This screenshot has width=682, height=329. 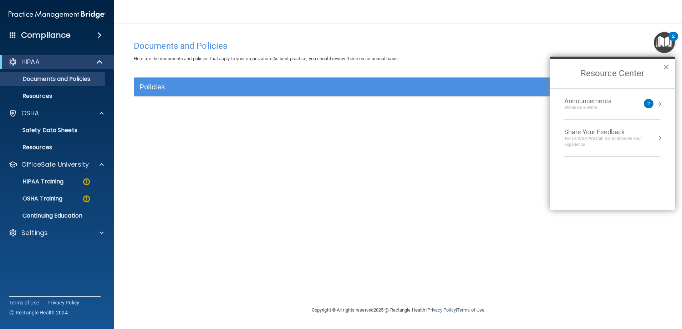 I want to click on h2: Resource Center, so click(x=612, y=74).